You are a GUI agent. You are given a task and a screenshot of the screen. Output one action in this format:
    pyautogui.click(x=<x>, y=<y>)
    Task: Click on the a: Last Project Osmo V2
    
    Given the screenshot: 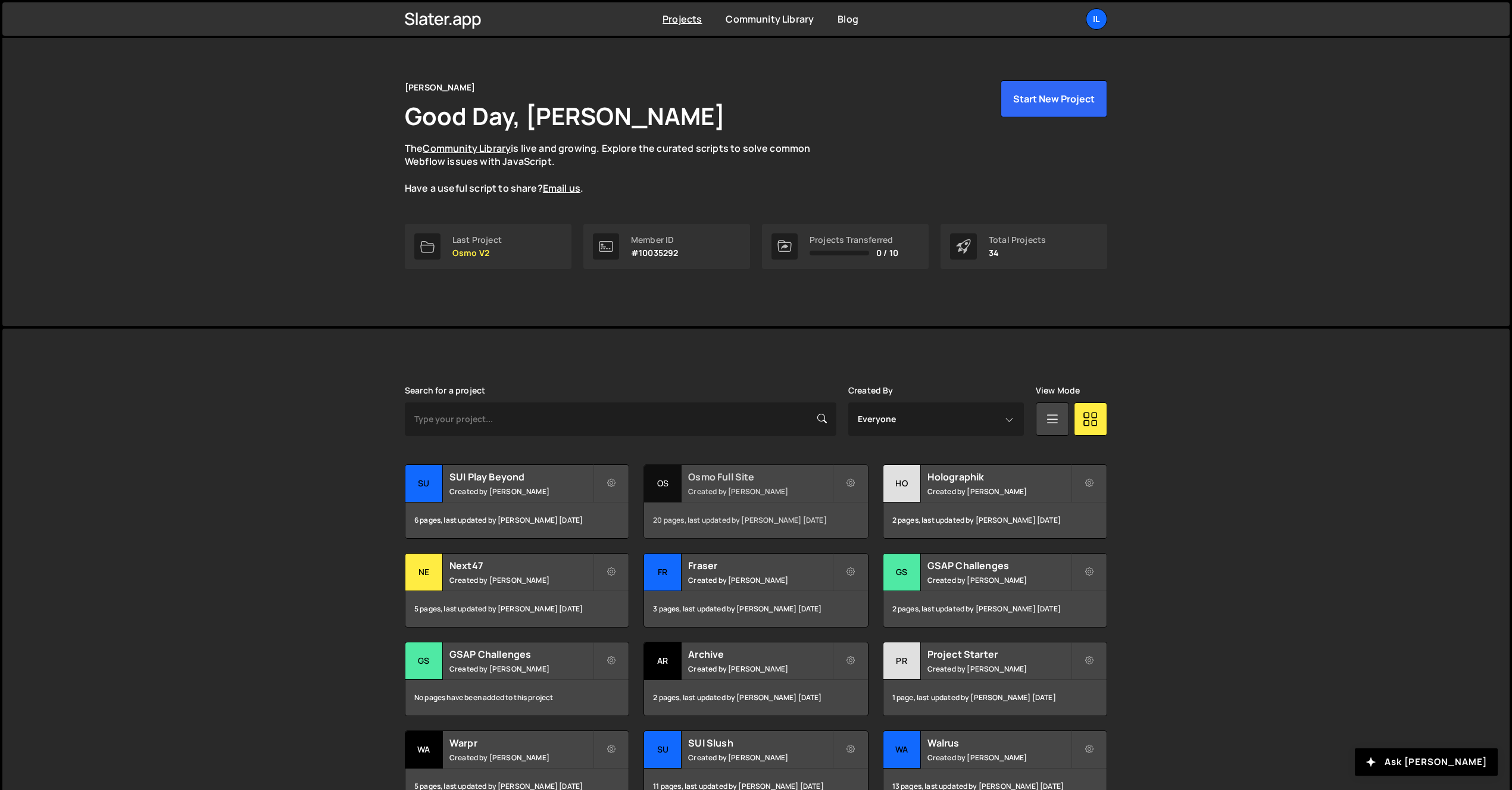 What is the action you would take?
    pyautogui.click(x=488, y=246)
    